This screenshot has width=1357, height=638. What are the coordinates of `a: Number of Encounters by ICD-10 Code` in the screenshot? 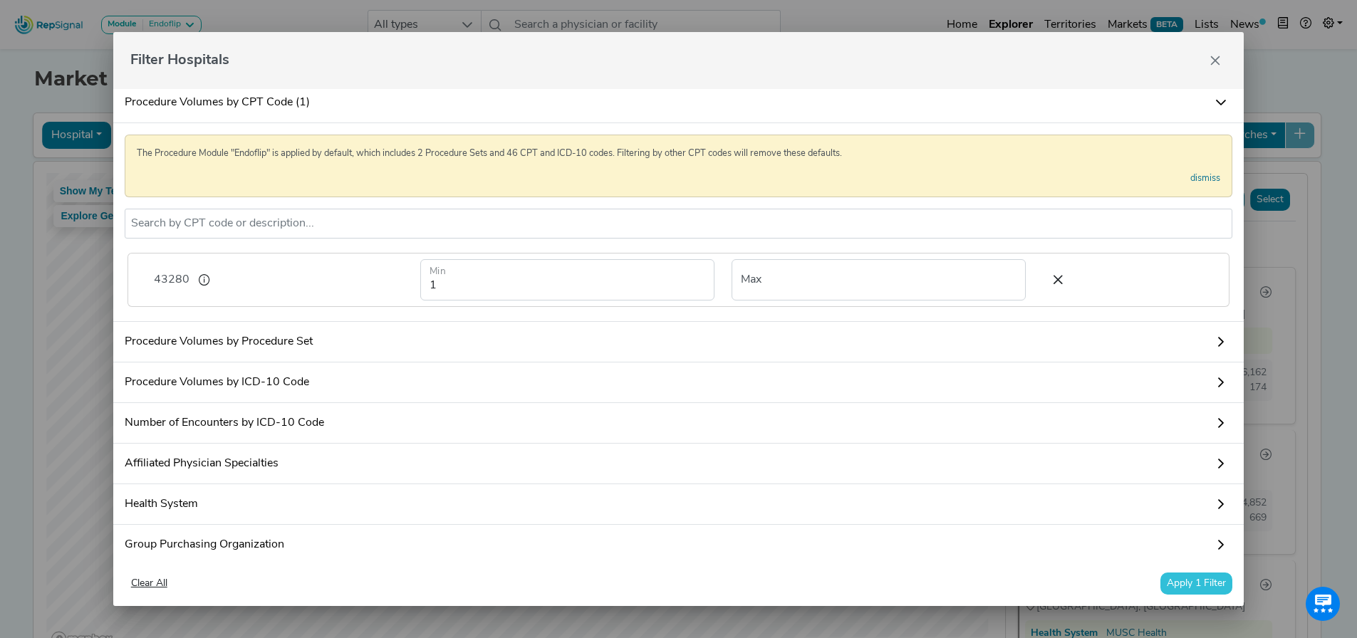 It's located at (679, 423).